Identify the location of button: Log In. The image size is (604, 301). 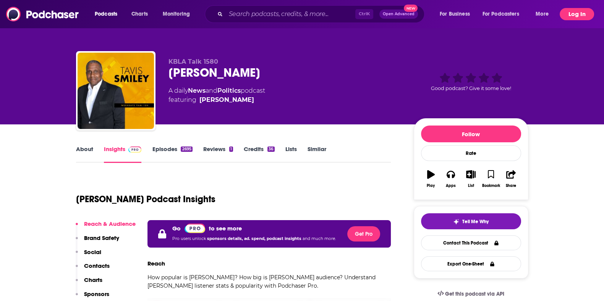
(576, 14).